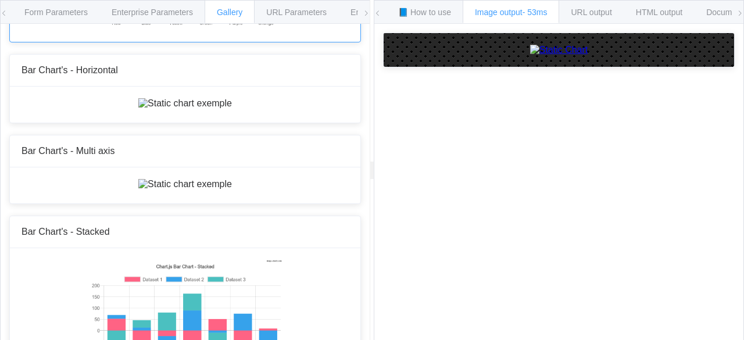  Describe the element at coordinates (591, 12) in the screenshot. I see `span: URL output` at that location.